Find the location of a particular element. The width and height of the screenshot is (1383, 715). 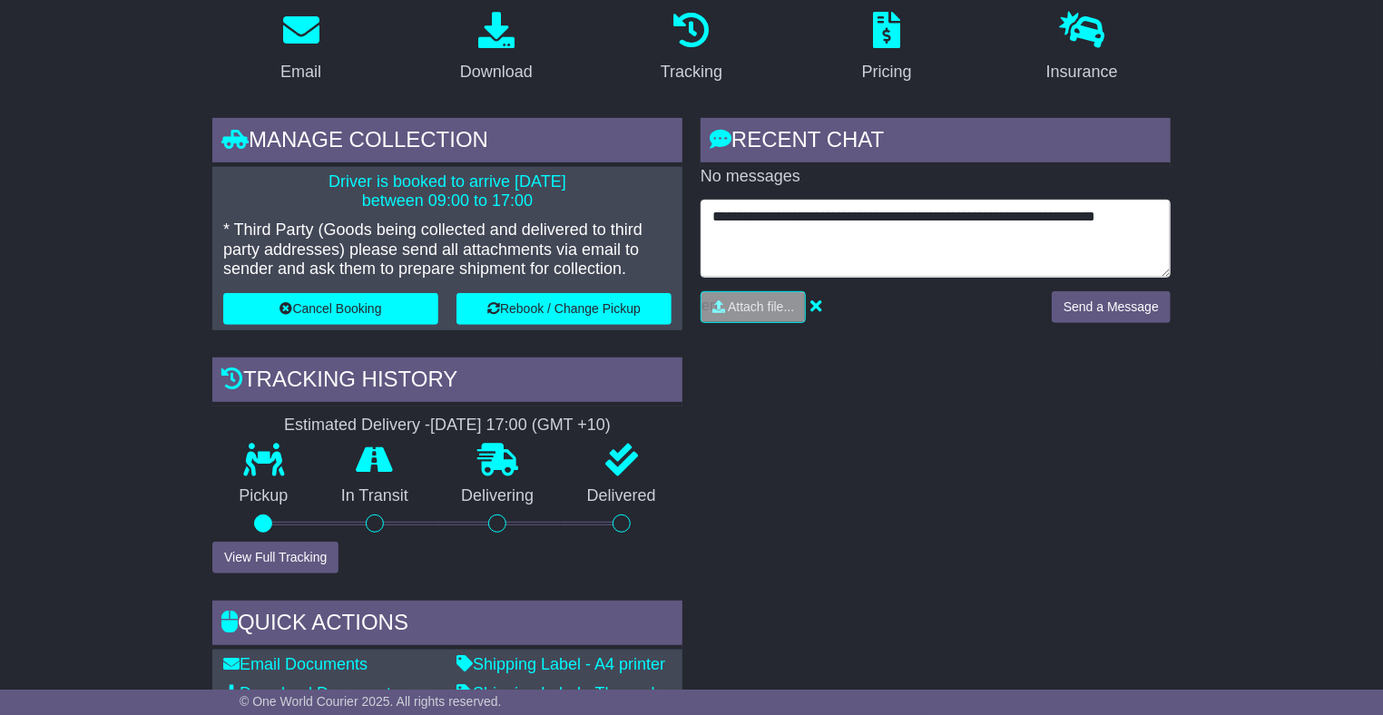

button: Cancel Booking is located at coordinates (330, 309).